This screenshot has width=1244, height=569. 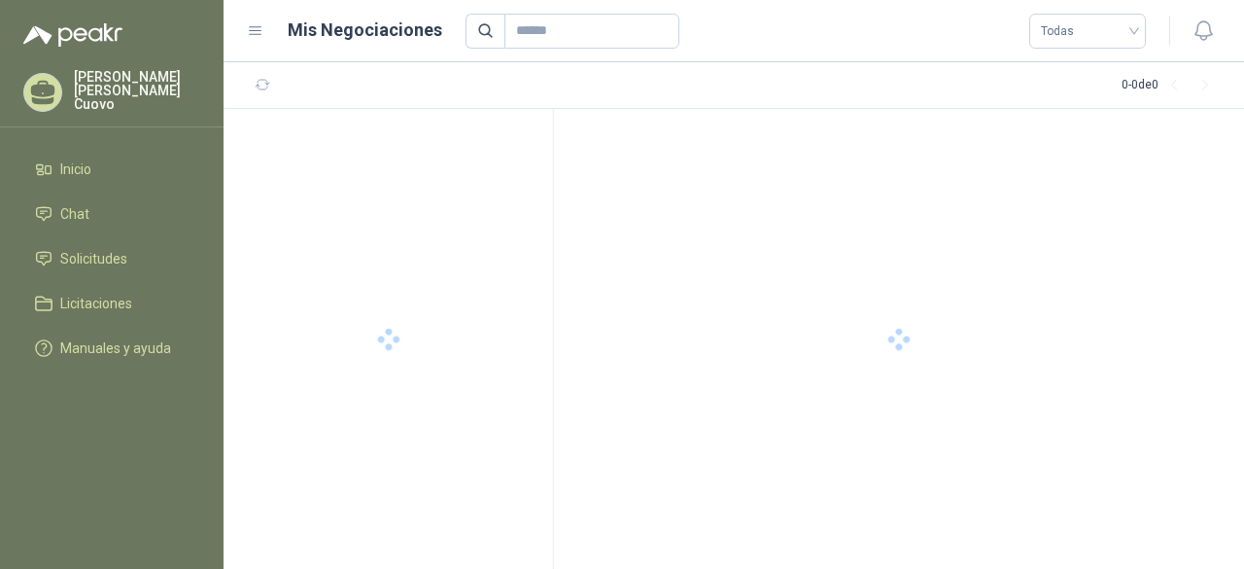 I want to click on span: Chat, so click(x=75, y=214).